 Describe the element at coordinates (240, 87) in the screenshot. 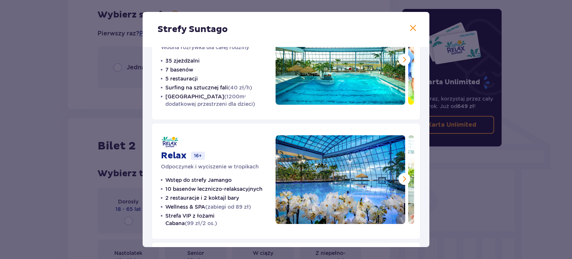

I see `span: (40 zł/h)` at that location.